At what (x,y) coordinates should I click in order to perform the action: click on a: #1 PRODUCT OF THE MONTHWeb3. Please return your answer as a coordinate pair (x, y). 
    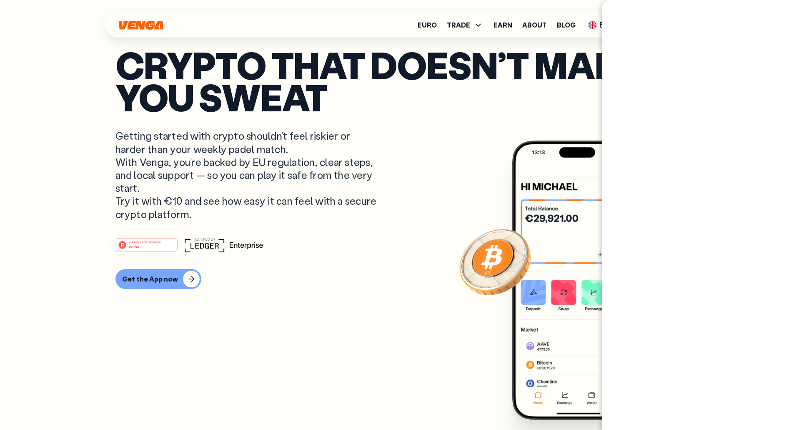
    Looking at the image, I should click on (147, 248).